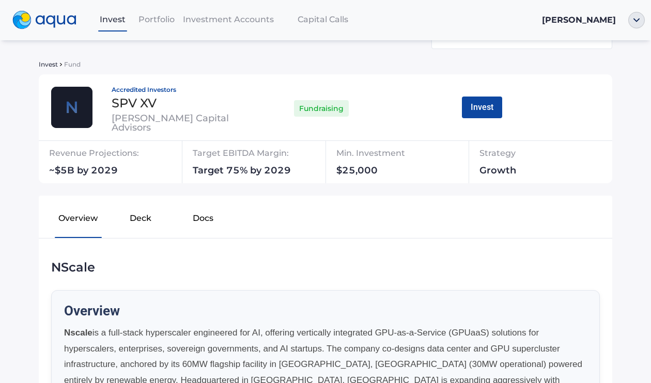 The width and height of the screenshot is (651, 383). Describe the element at coordinates (263, 156) in the screenshot. I see `div: Target EBITDA Margin:` at that location.